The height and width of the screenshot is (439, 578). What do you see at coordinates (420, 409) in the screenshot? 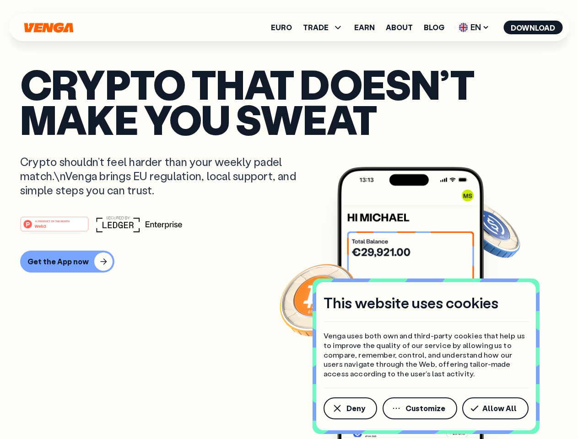
I see `button: Customize` at bounding box center [420, 409].